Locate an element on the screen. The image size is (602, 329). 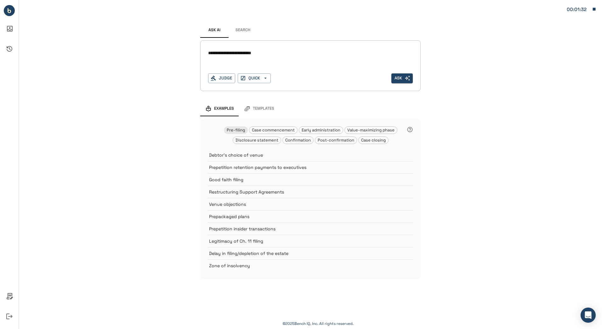
div: Good faith filing is located at coordinates (311, 179).